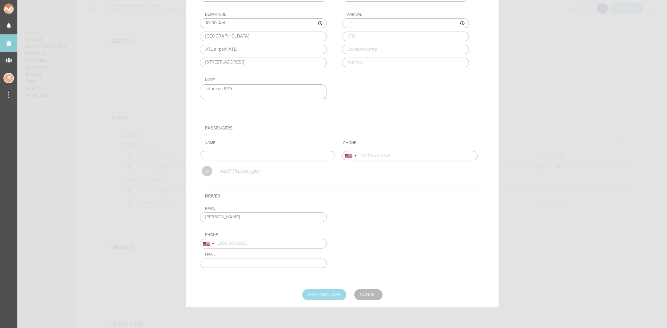 The width and height of the screenshot is (667, 328). Describe the element at coordinates (266, 209) in the screenshot. I see `div: Name` at that location.